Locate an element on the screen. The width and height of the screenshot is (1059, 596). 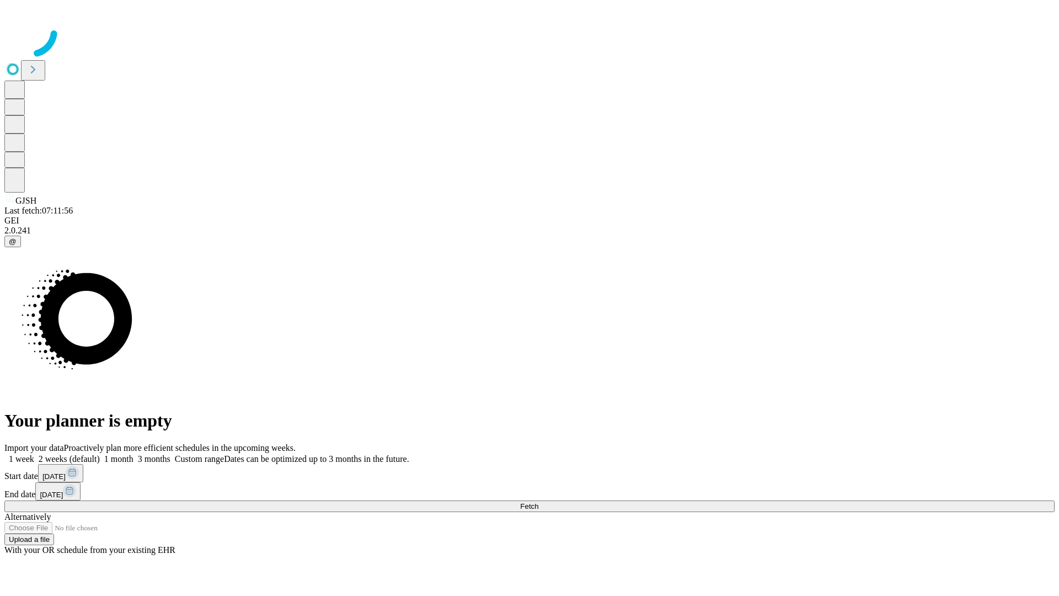
span: 3 months is located at coordinates (154, 458).